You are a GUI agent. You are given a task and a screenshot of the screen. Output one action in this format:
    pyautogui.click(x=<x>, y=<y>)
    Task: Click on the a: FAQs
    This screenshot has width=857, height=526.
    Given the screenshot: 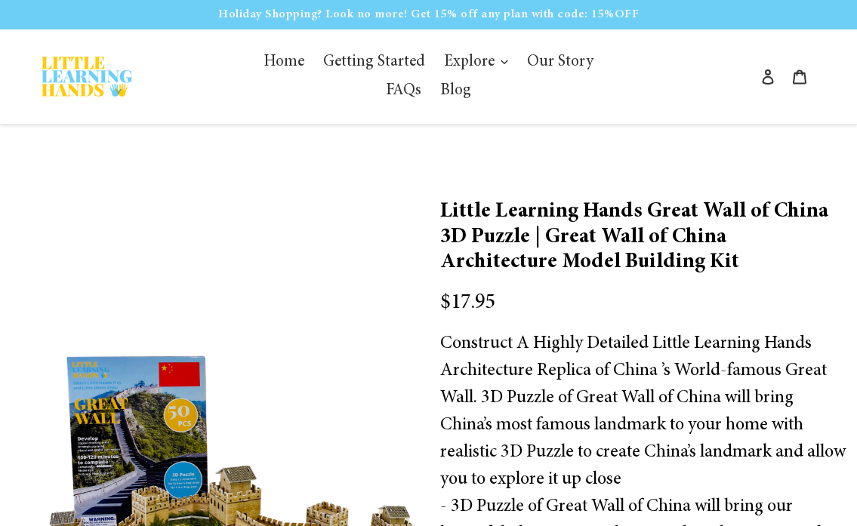 What is the action you would take?
    pyautogui.click(x=403, y=91)
    